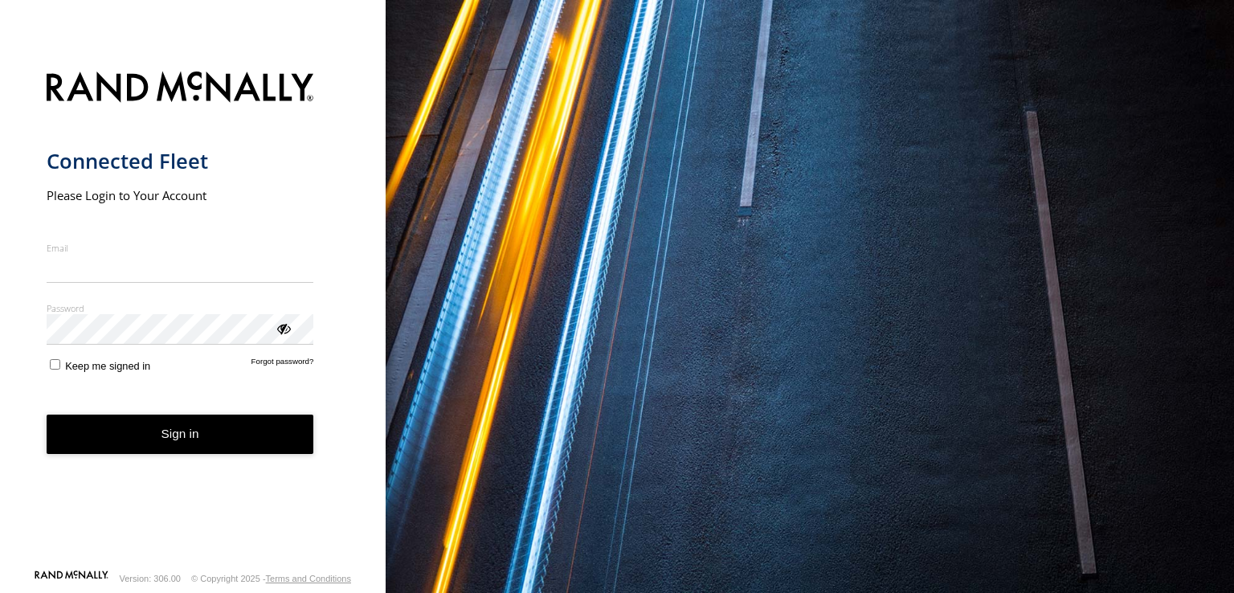  I want to click on label: Password, so click(180, 308).